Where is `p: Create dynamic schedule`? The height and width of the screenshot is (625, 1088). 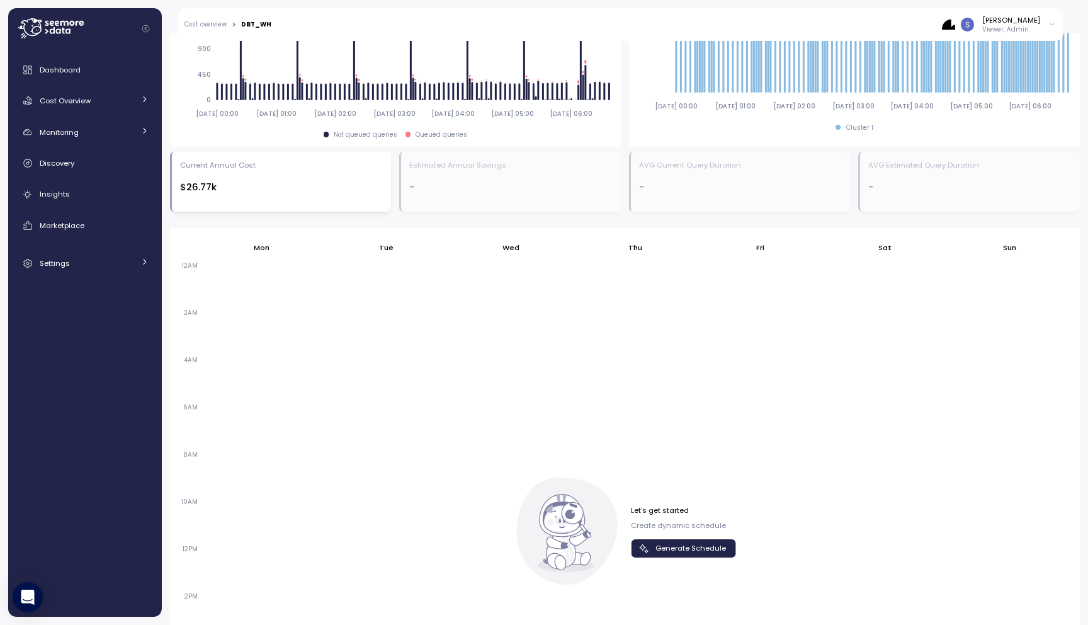 p: Create dynamic schedule is located at coordinates (683, 525).